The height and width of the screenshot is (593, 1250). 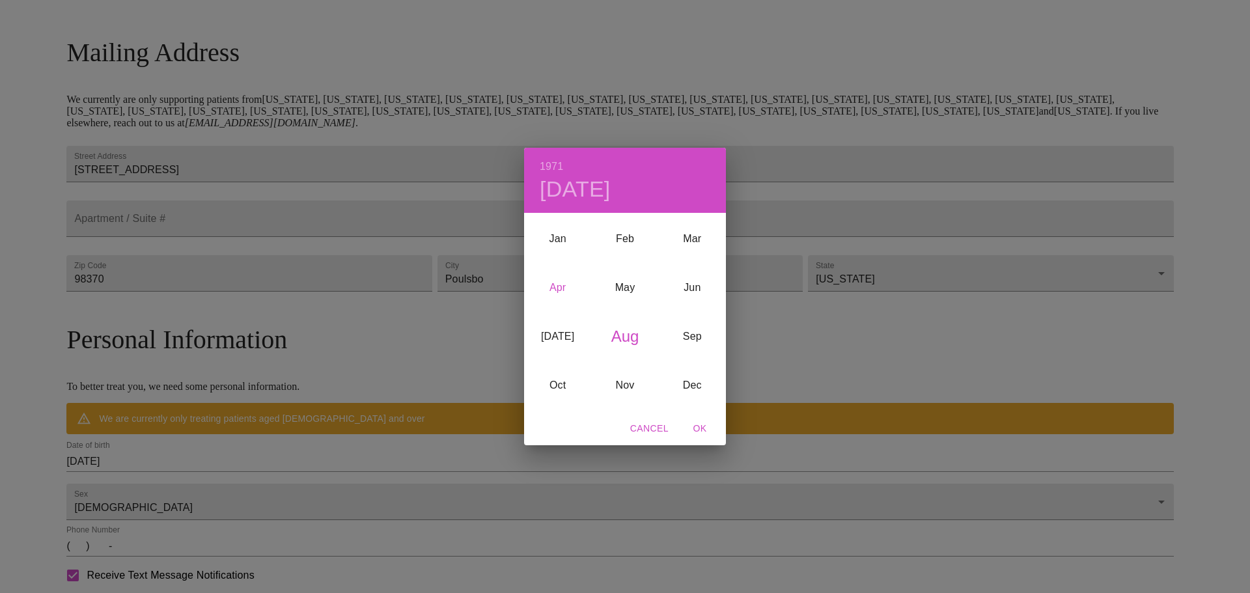 I want to click on div: Oct, so click(x=557, y=385).